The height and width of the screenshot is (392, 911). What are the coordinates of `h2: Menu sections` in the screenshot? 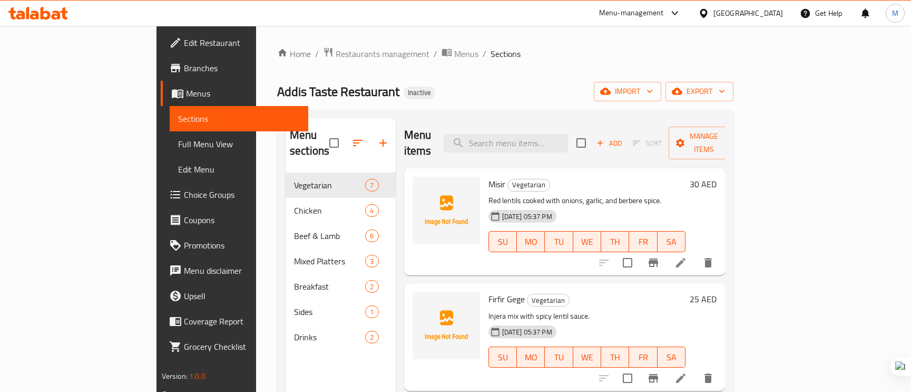 It's located at (309, 143).